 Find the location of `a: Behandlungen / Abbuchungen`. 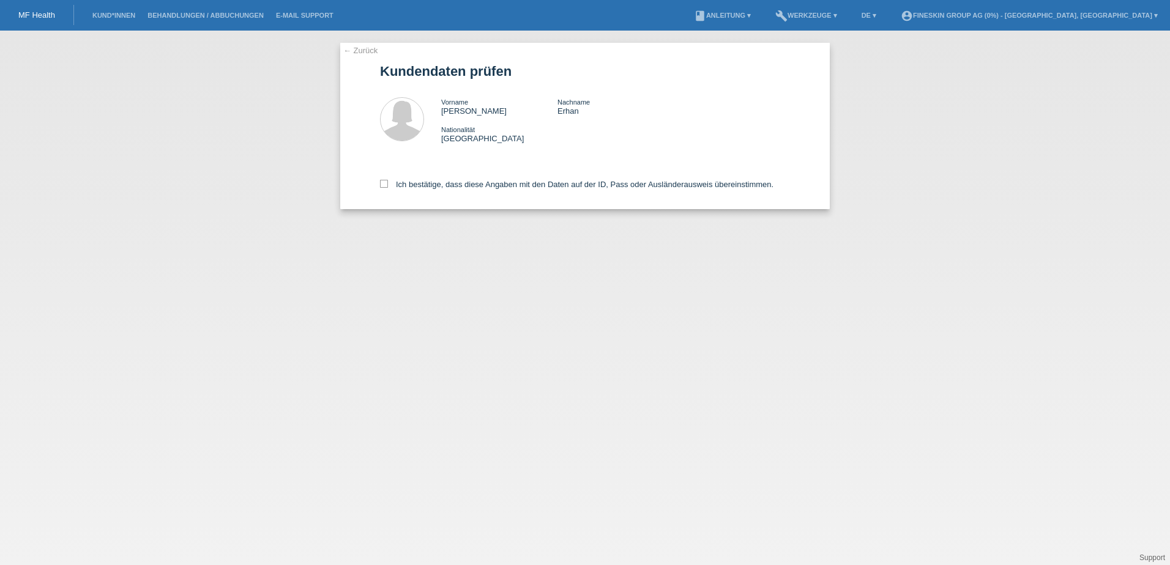

a: Behandlungen / Abbuchungen is located at coordinates (206, 15).